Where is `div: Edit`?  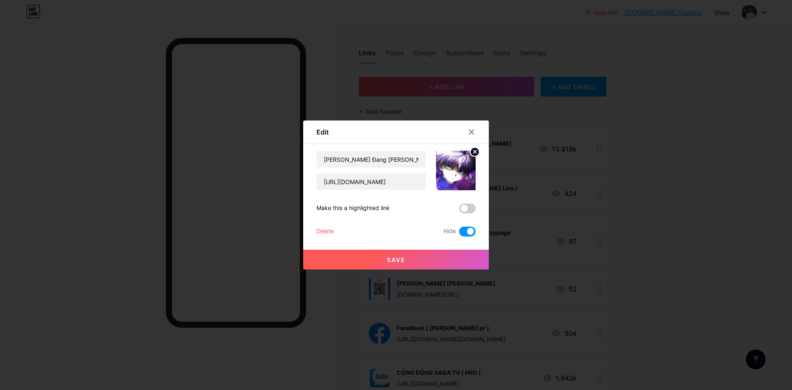 div: Edit is located at coordinates (322, 132).